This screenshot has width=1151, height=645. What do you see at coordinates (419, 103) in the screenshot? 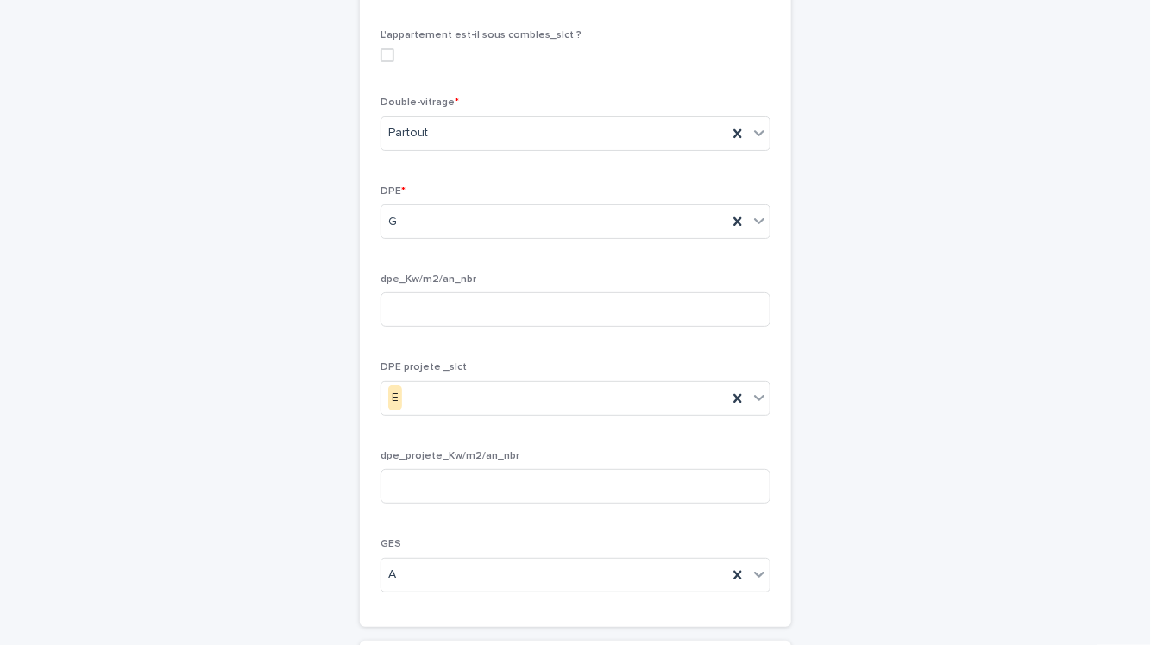
I see `span: Double-vitrage` at bounding box center [419, 103].